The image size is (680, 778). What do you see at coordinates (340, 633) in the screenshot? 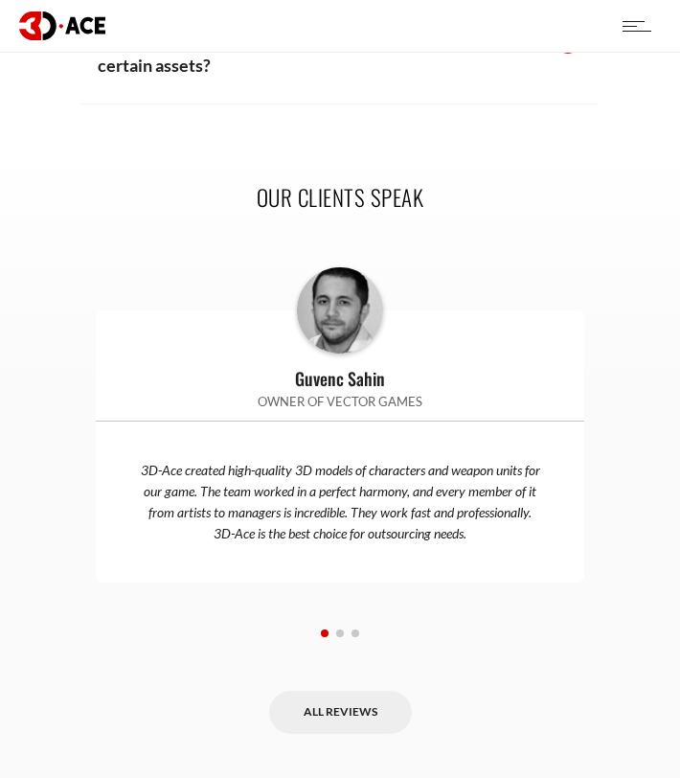
I see `span: Go to slide 2` at bounding box center [340, 633].